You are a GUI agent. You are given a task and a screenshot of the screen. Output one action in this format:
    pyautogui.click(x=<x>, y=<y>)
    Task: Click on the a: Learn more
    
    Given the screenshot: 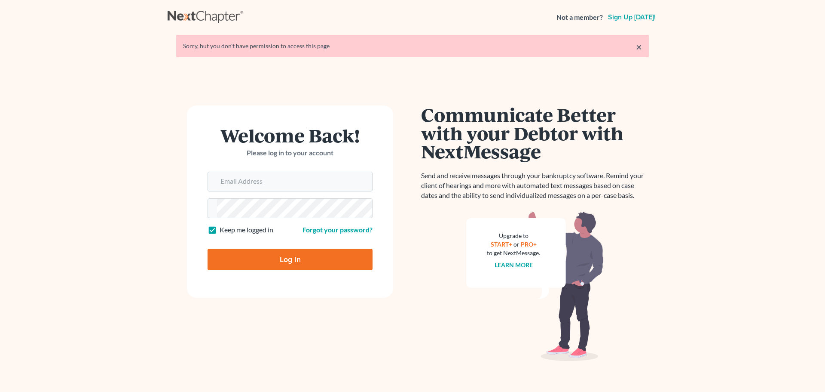 What is the action you would take?
    pyautogui.click(x=514, y=264)
    